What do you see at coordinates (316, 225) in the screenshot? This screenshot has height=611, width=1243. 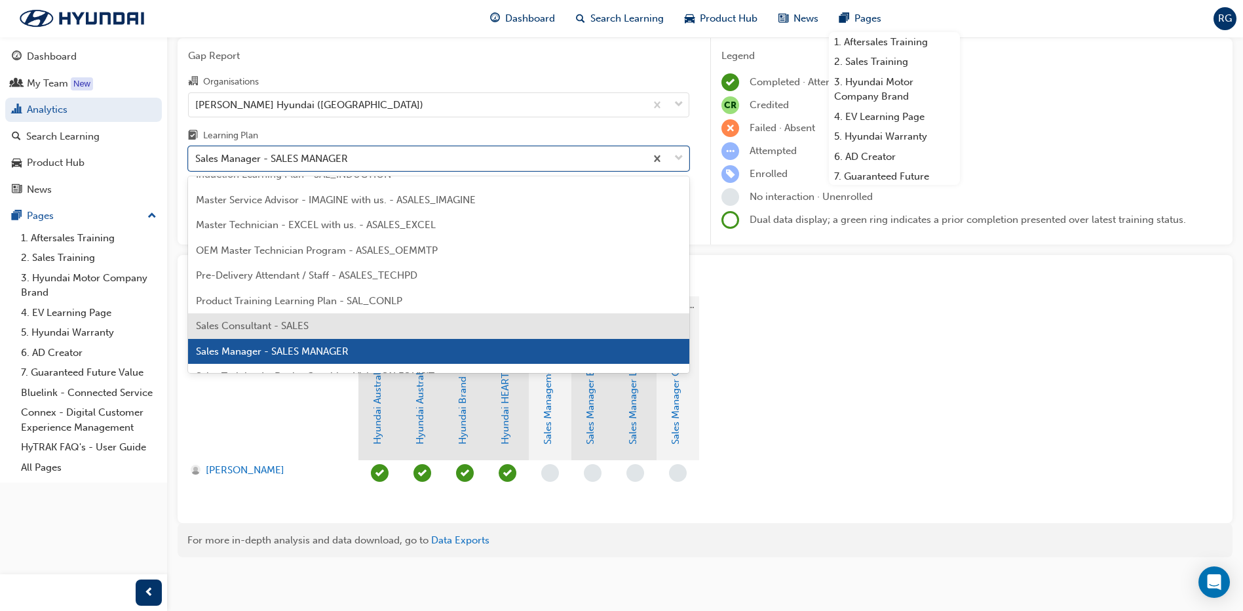 I see `span: Master Technician - EXCEL with us. - ASALES_EXCEL` at bounding box center [316, 225].